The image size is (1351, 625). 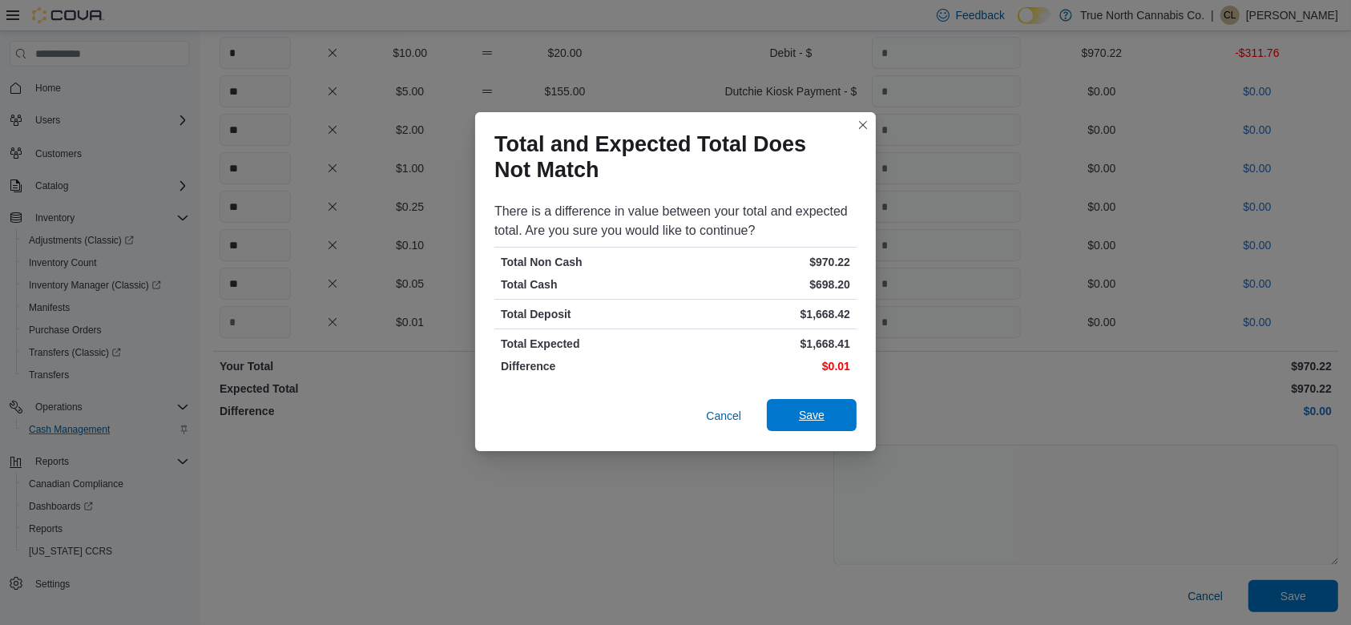 I want to click on button: Cancel, so click(x=724, y=416).